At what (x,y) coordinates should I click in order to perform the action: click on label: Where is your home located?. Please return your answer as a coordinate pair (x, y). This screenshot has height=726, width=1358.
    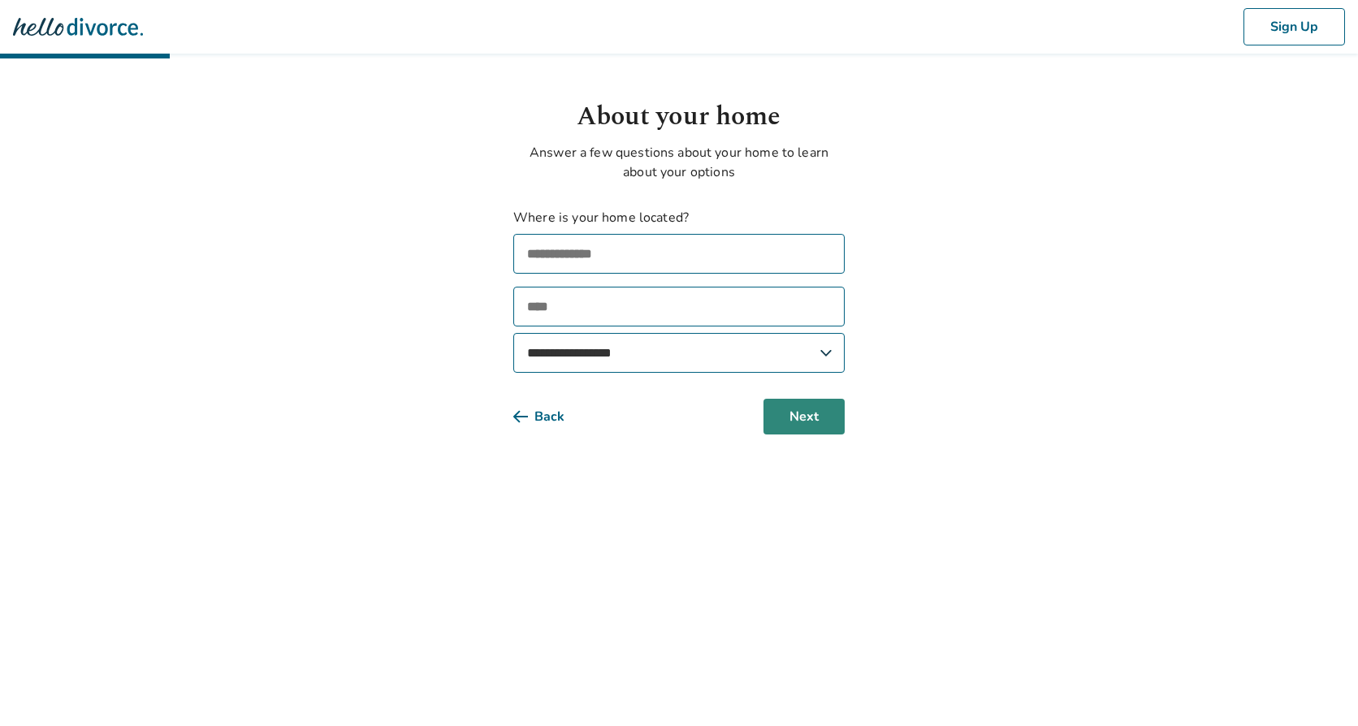
    Looking at the image, I should click on (679, 218).